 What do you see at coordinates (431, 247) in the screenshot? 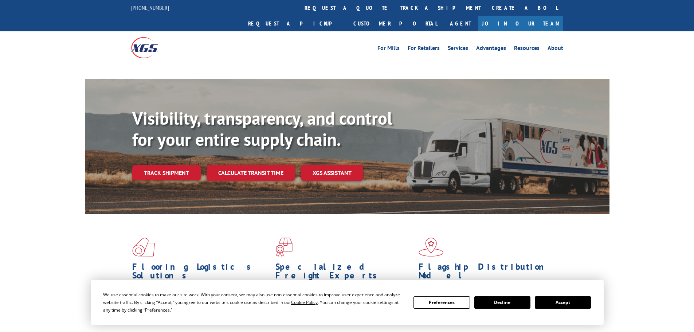
I see `img: xgs-icon-flagship-distribution-model-red` at bounding box center [431, 247].